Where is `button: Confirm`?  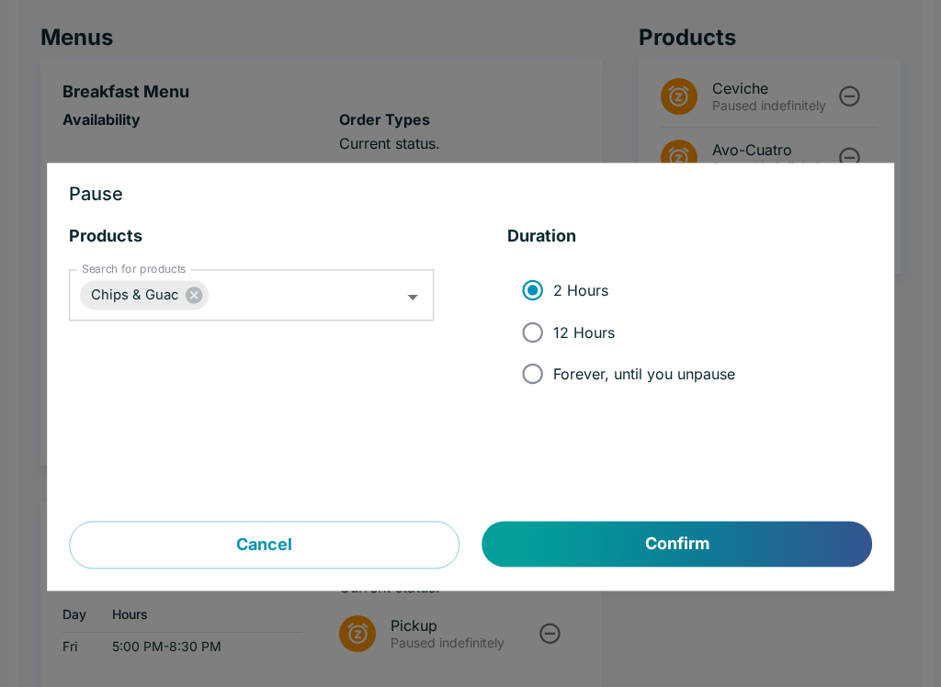
button: Confirm is located at coordinates (677, 545).